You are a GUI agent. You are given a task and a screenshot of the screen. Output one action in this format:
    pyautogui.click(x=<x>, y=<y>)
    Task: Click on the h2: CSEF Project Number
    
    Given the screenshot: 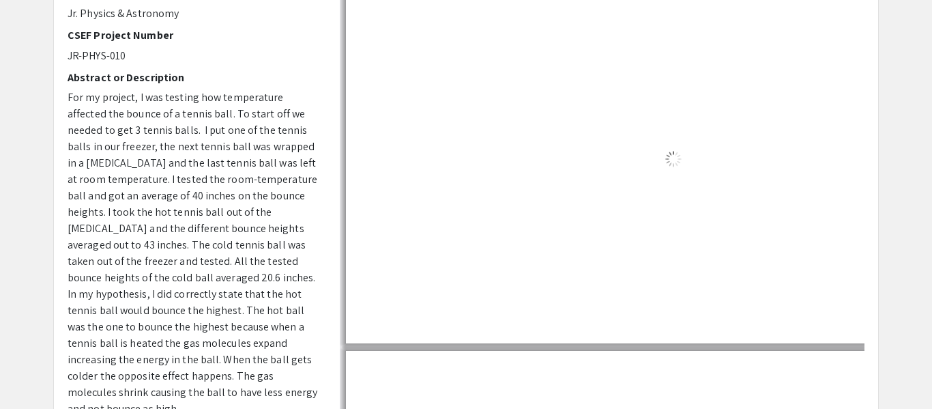 What is the action you would take?
    pyautogui.click(x=193, y=35)
    